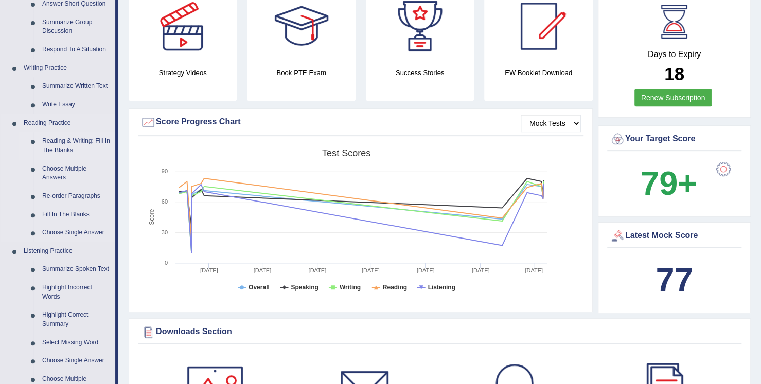  I want to click on text: 60, so click(165, 202).